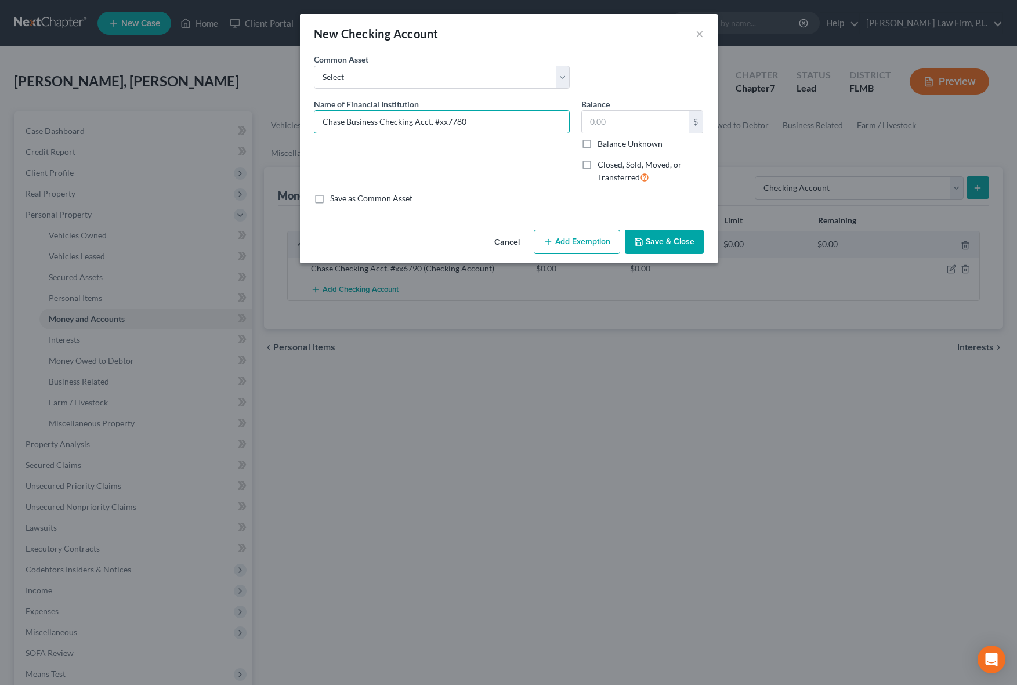 This screenshot has width=1017, height=685. What do you see at coordinates (341, 59) in the screenshot?
I see `label: Common Asset` at bounding box center [341, 59].